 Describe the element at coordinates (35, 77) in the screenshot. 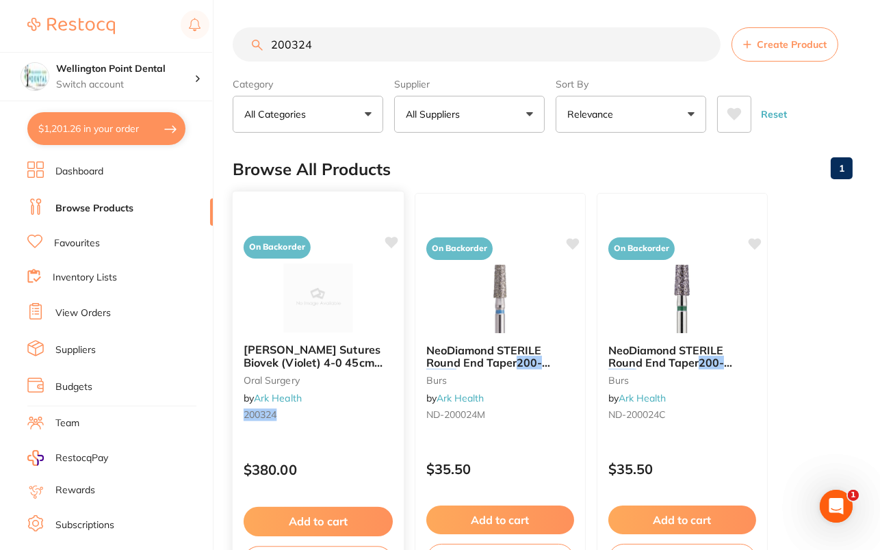

I see `img: Wellington Point Dental` at that location.